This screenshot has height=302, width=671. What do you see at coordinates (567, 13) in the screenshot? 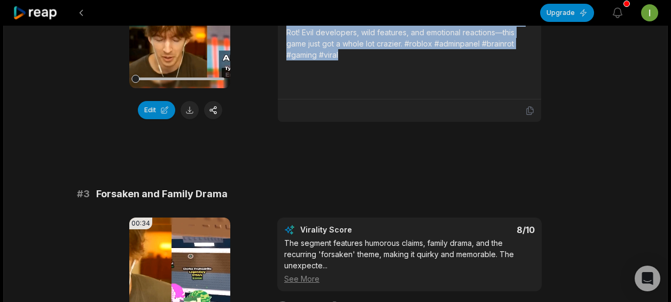
I see `button: Upgrade` at bounding box center [567, 13].